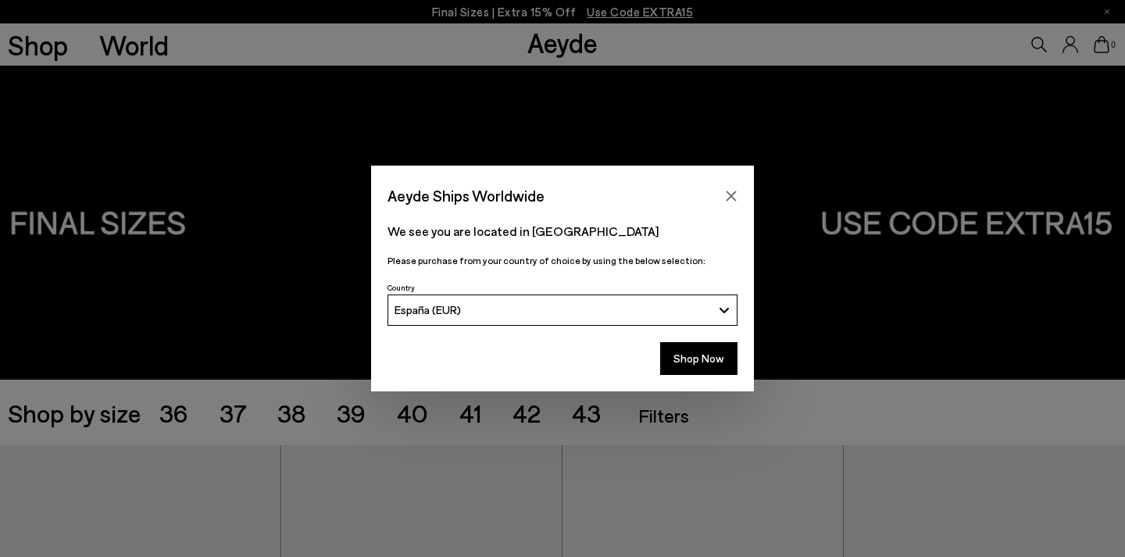  What do you see at coordinates (465, 195) in the screenshot?
I see `span: Aeyde Ships Worldwide` at bounding box center [465, 195].